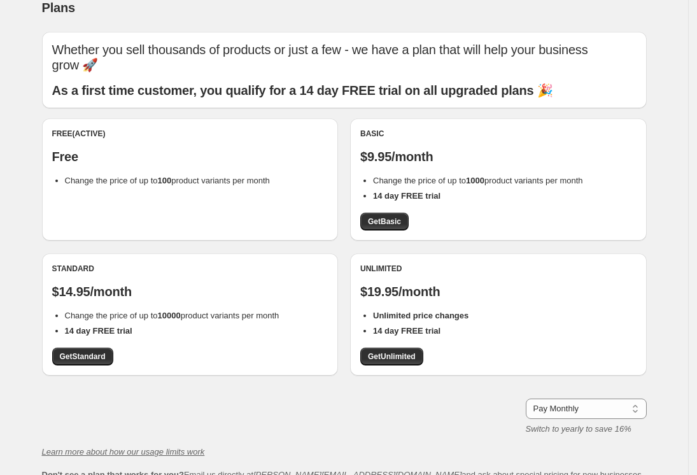 This screenshot has width=697, height=475. Describe the element at coordinates (123, 451) in the screenshot. I see `i: Learn more about how our usage limits work` at that location.